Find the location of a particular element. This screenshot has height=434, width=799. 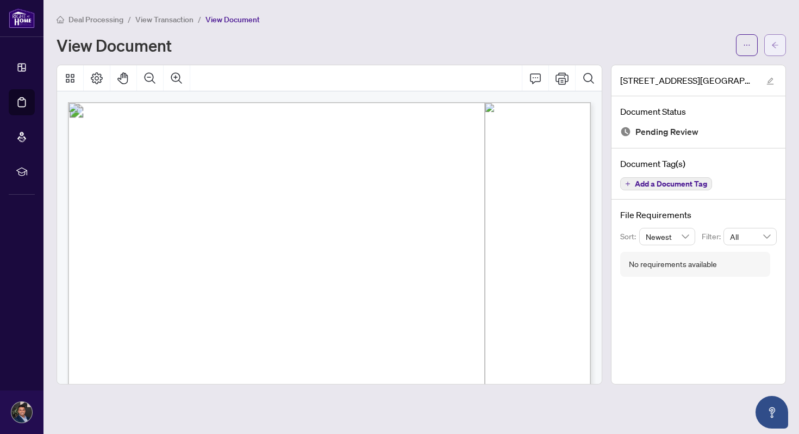

span: plus is located at coordinates (628, 184).